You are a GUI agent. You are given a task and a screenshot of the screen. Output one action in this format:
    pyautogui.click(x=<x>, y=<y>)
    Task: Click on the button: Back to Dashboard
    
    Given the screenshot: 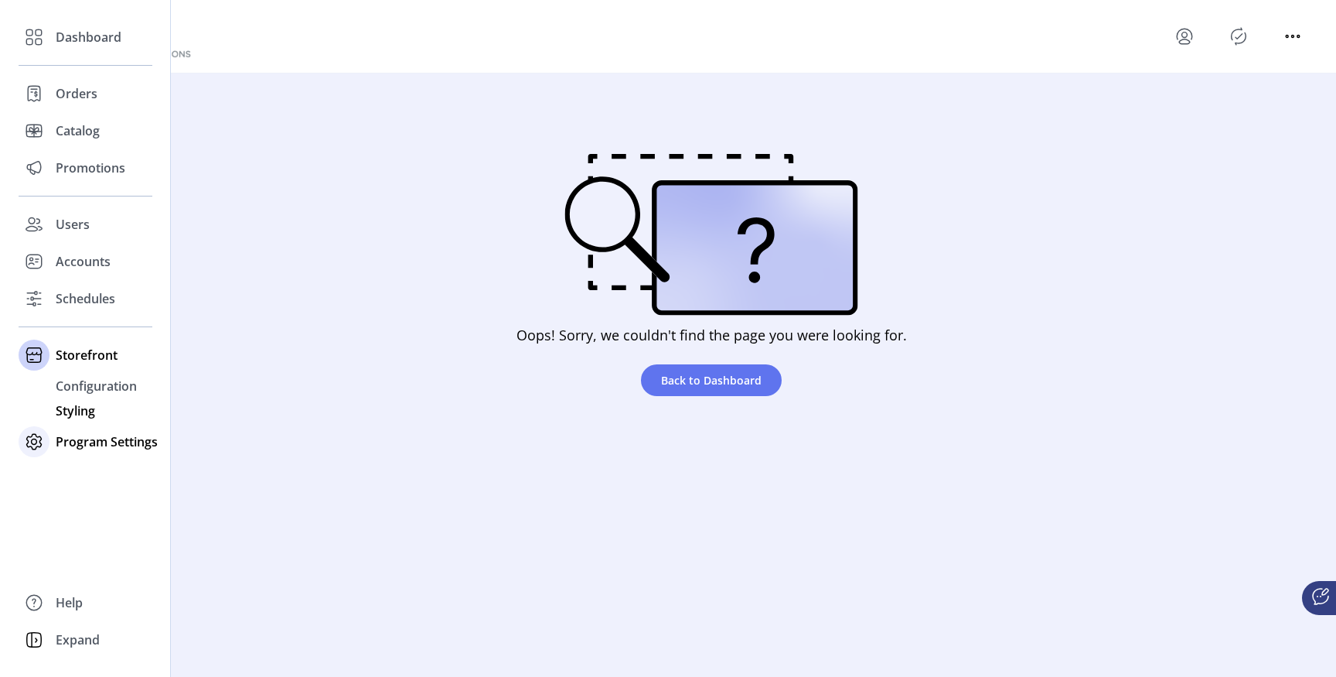 What is the action you would take?
    pyautogui.click(x=711, y=380)
    